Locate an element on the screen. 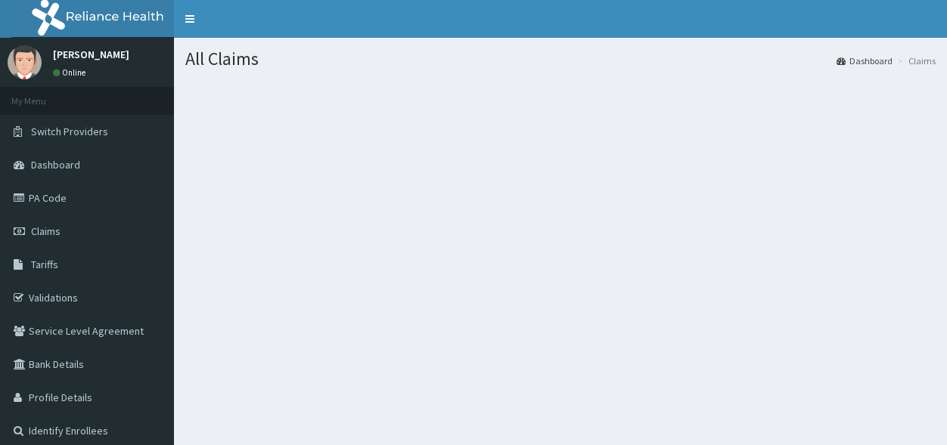 The height and width of the screenshot is (445, 947). span: Tariffs is located at coordinates (45, 265).